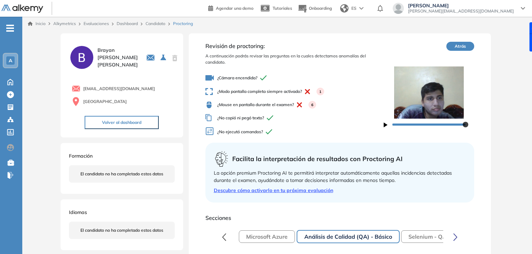 This screenshot has height=254, width=532. What do you see at coordinates (361, 8) in the screenshot?
I see `img: arrow` at bounding box center [361, 8].